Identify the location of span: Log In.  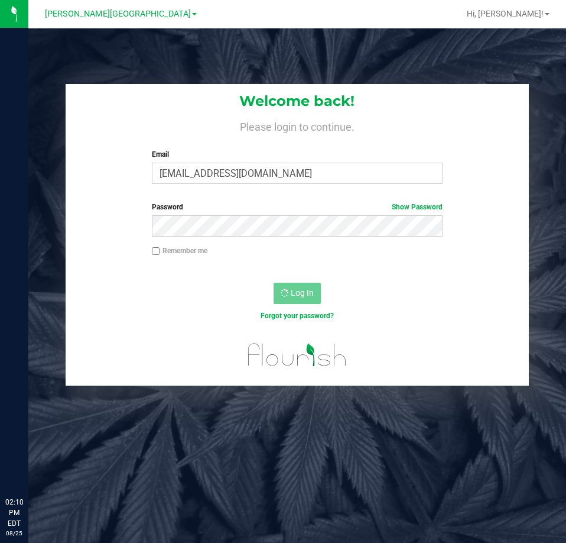
(302, 293).